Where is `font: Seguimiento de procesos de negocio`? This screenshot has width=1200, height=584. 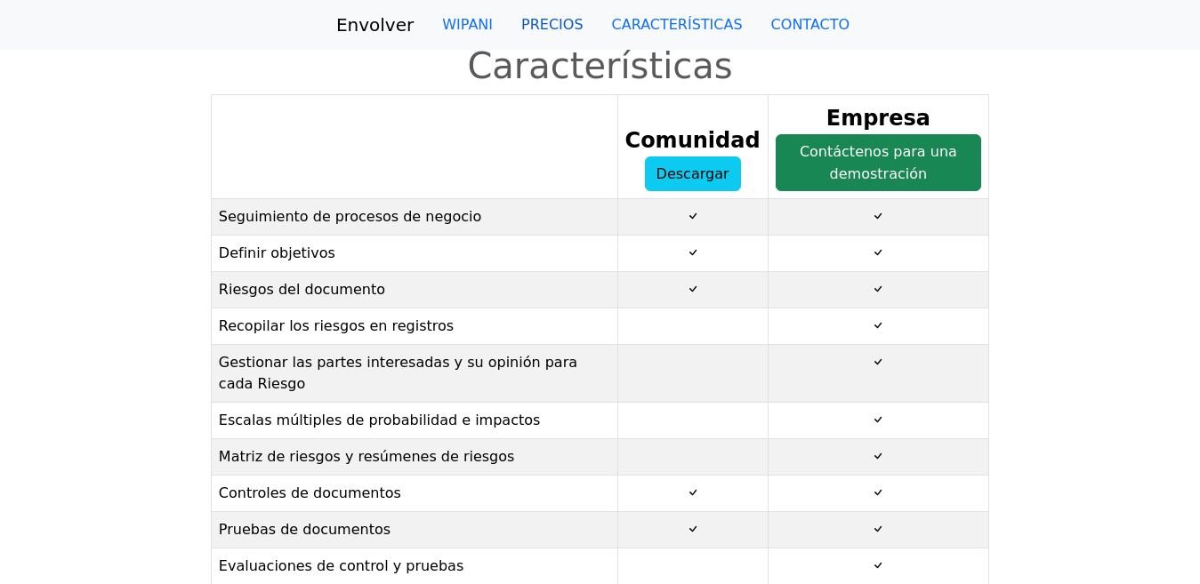 font: Seguimiento de procesos de negocio is located at coordinates (349, 216).